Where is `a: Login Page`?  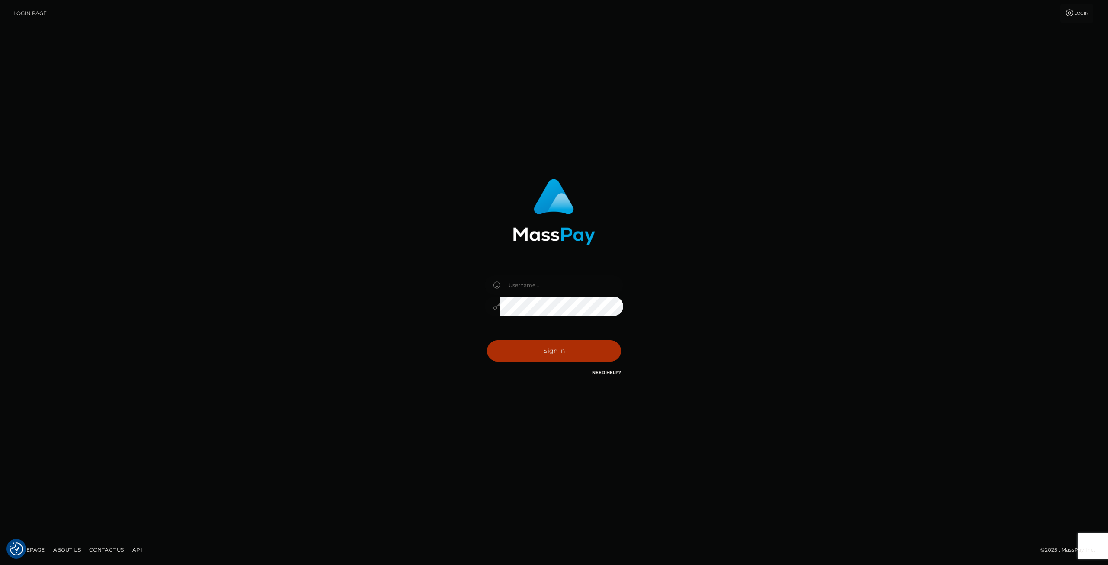 a: Login Page is located at coordinates (30, 13).